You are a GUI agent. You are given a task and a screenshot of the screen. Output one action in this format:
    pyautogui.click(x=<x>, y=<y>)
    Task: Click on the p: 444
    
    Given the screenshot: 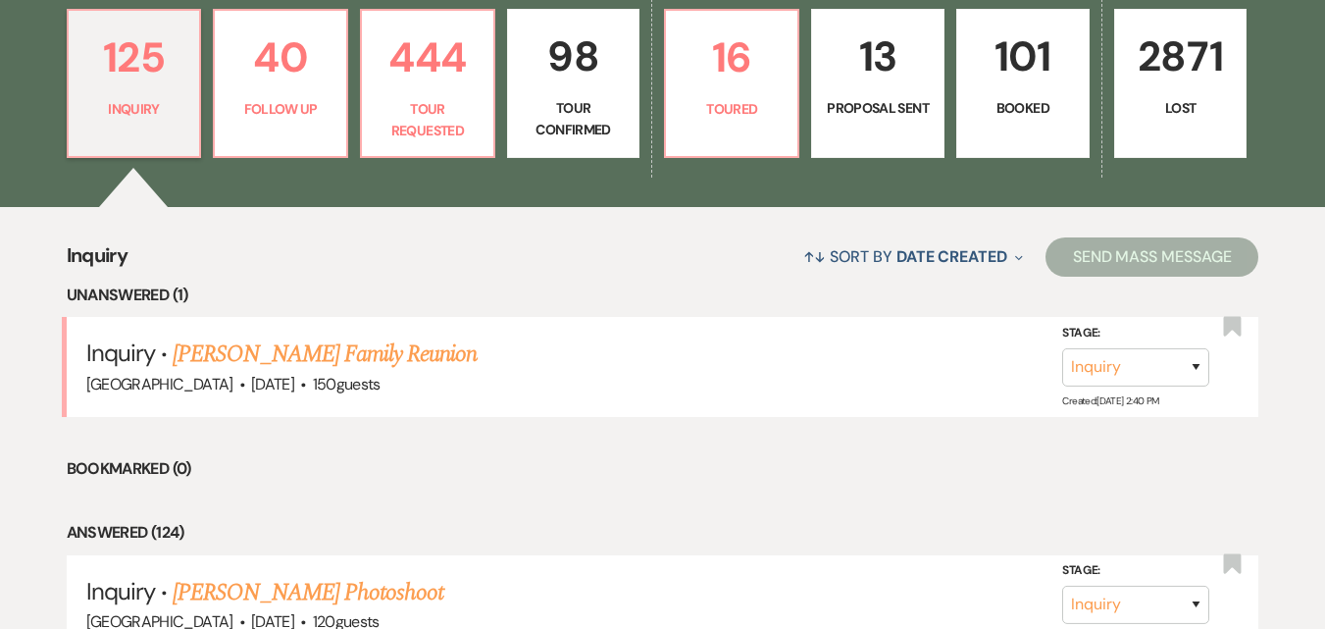 What is the action you would take?
    pyautogui.click(x=428, y=57)
    